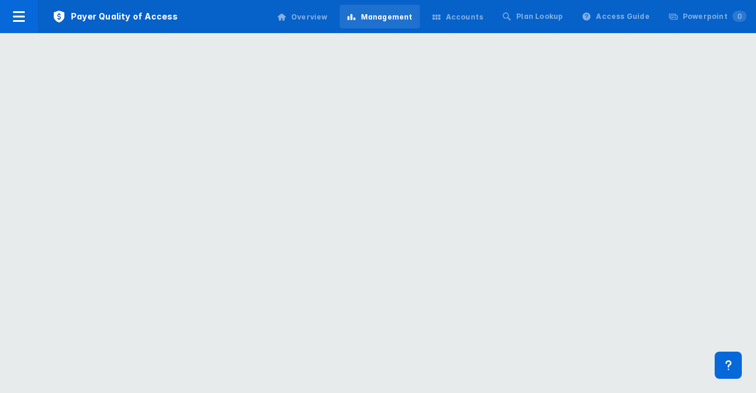  What do you see at coordinates (539, 17) in the screenshot?
I see `div: Plan Lookup` at bounding box center [539, 17].